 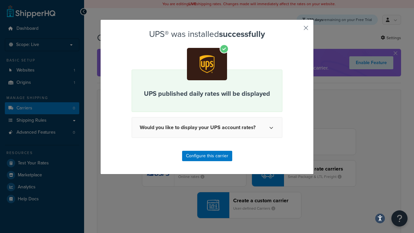 What do you see at coordinates (207, 64) in the screenshot?
I see `img: app-ups.png` at bounding box center [207, 64].